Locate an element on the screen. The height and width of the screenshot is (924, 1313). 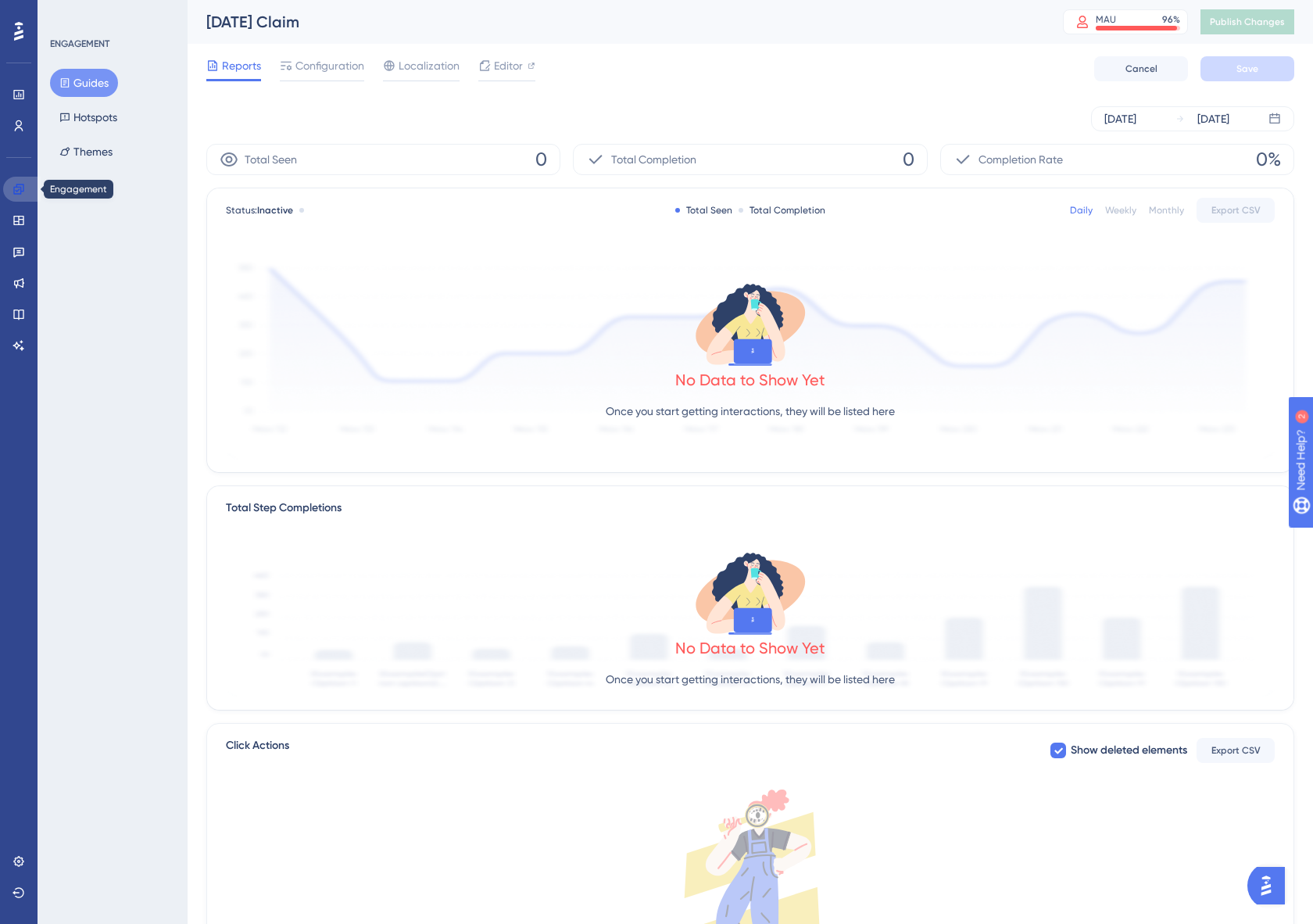
div: Total Completion is located at coordinates (782, 210).